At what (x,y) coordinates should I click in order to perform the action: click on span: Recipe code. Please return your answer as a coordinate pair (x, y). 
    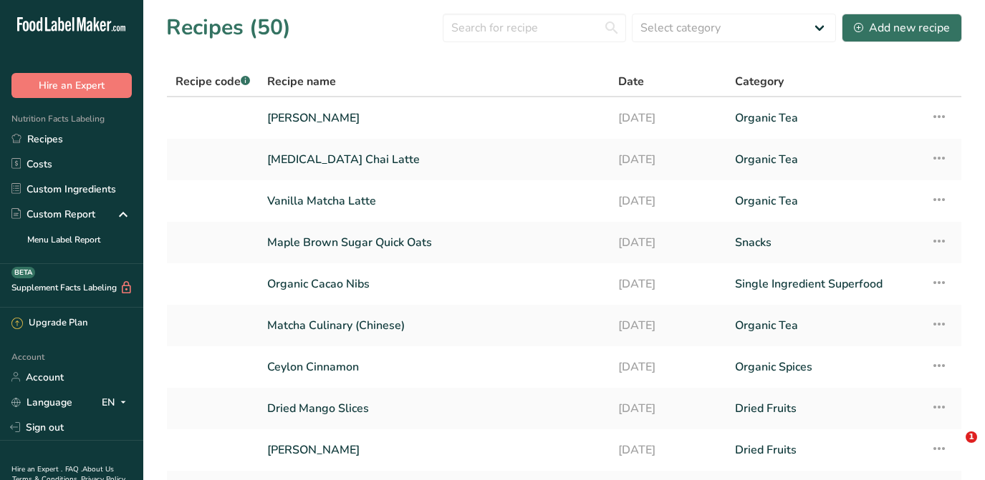
    Looking at the image, I should click on (213, 82).